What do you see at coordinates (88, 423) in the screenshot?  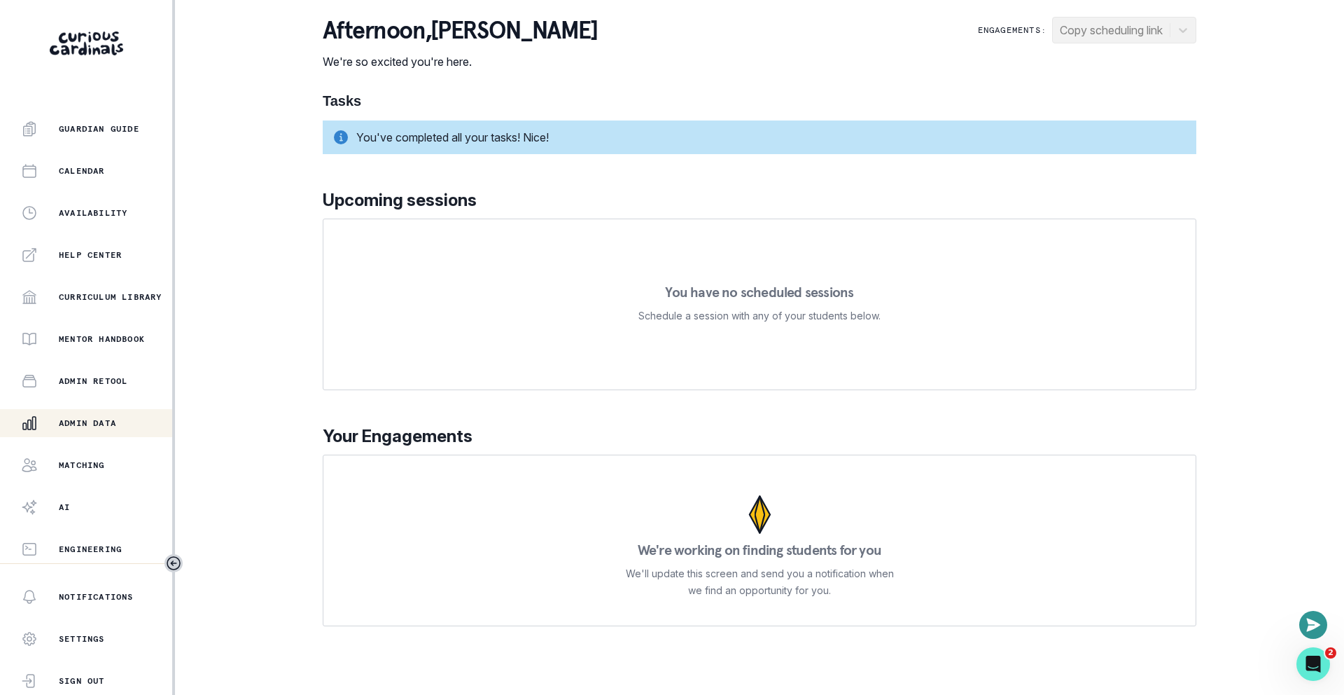 I see `p: Admin Data` at bounding box center [88, 423].